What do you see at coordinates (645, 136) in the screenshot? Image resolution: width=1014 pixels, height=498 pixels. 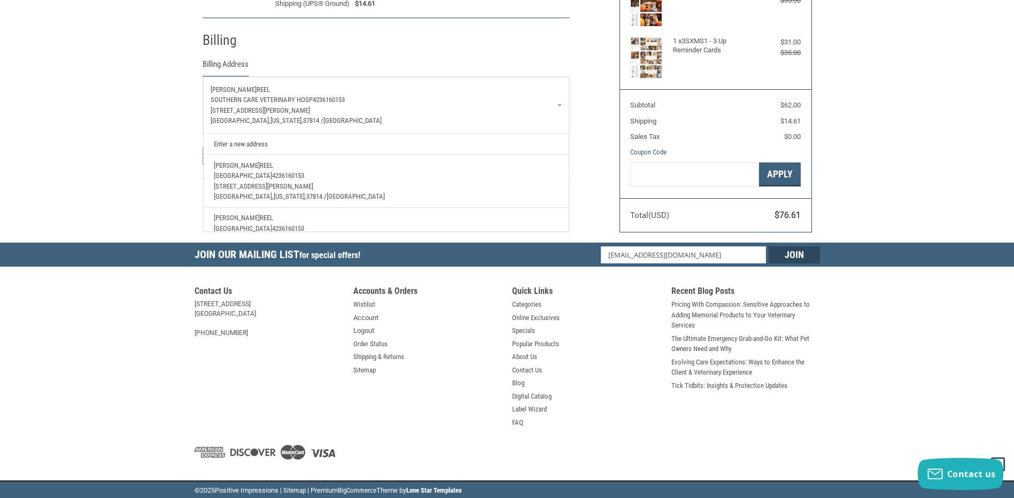 I see `span: Sales Tax` at bounding box center [645, 136].